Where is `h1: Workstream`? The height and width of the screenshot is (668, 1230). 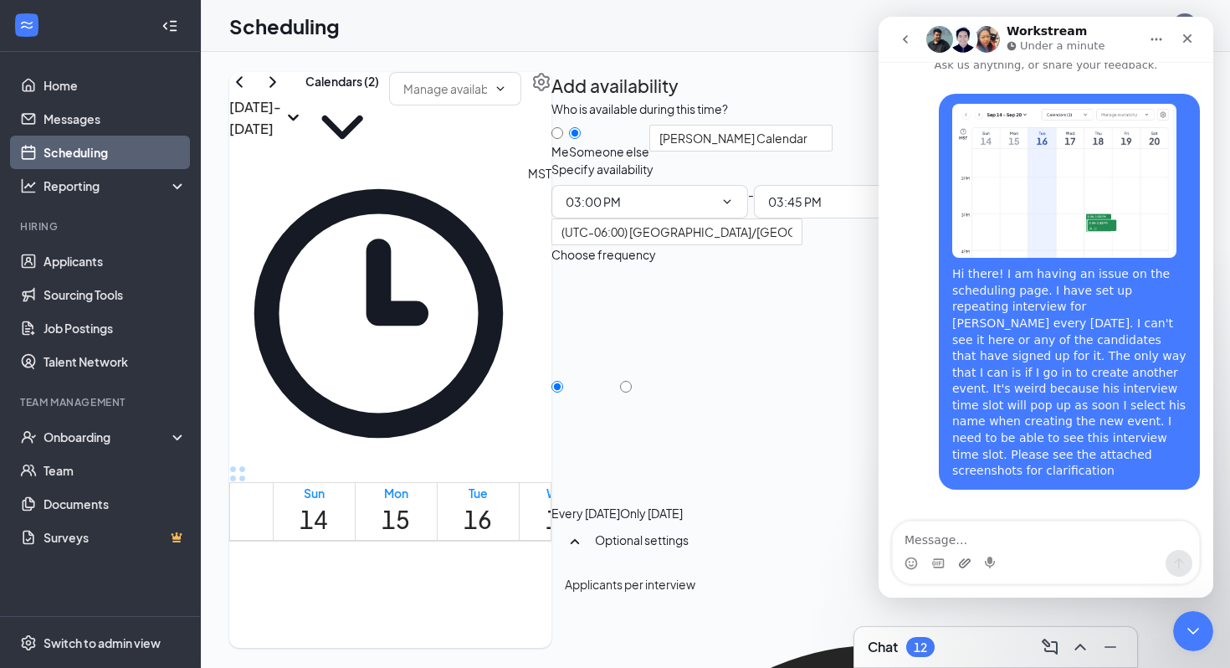
h1: Workstream is located at coordinates (168, 14).